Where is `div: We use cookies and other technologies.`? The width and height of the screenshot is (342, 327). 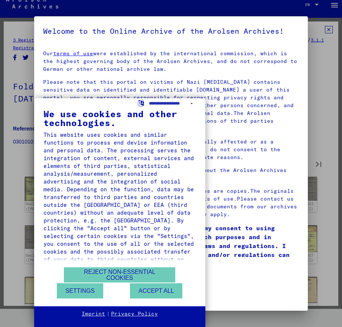
div: We use cookies and other technologies. is located at coordinates (119, 118).